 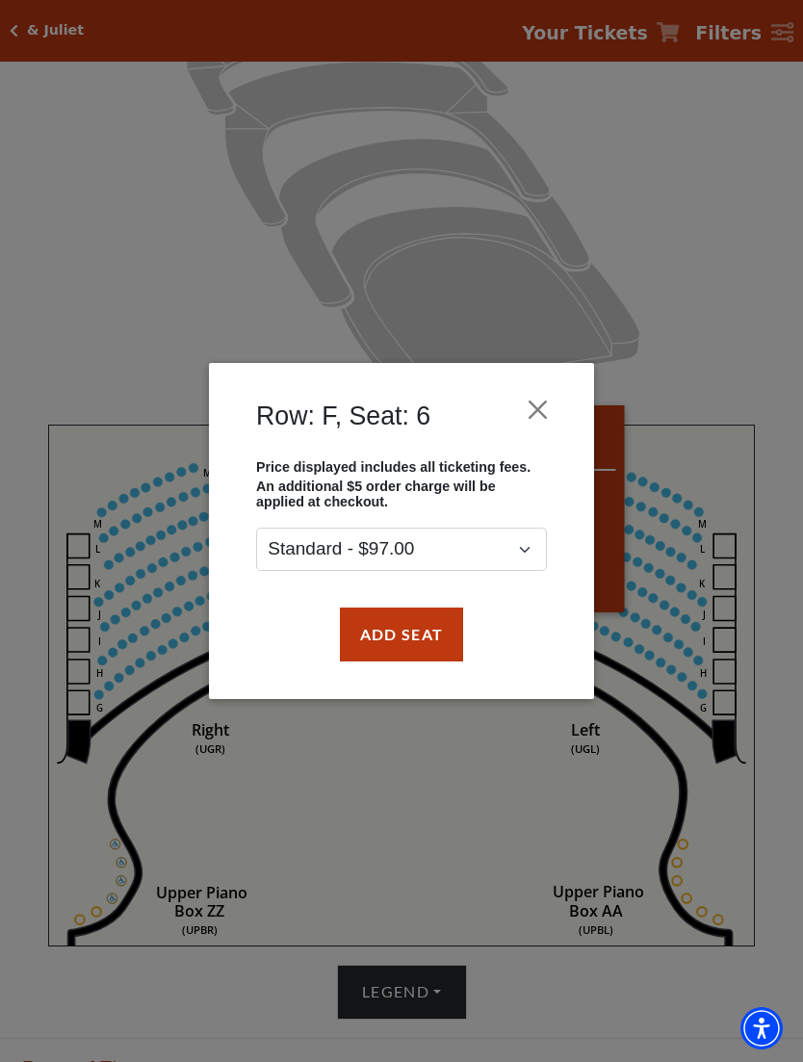 I want to click on h4: Row: F, Seat: 6, so click(x=343, y=416).